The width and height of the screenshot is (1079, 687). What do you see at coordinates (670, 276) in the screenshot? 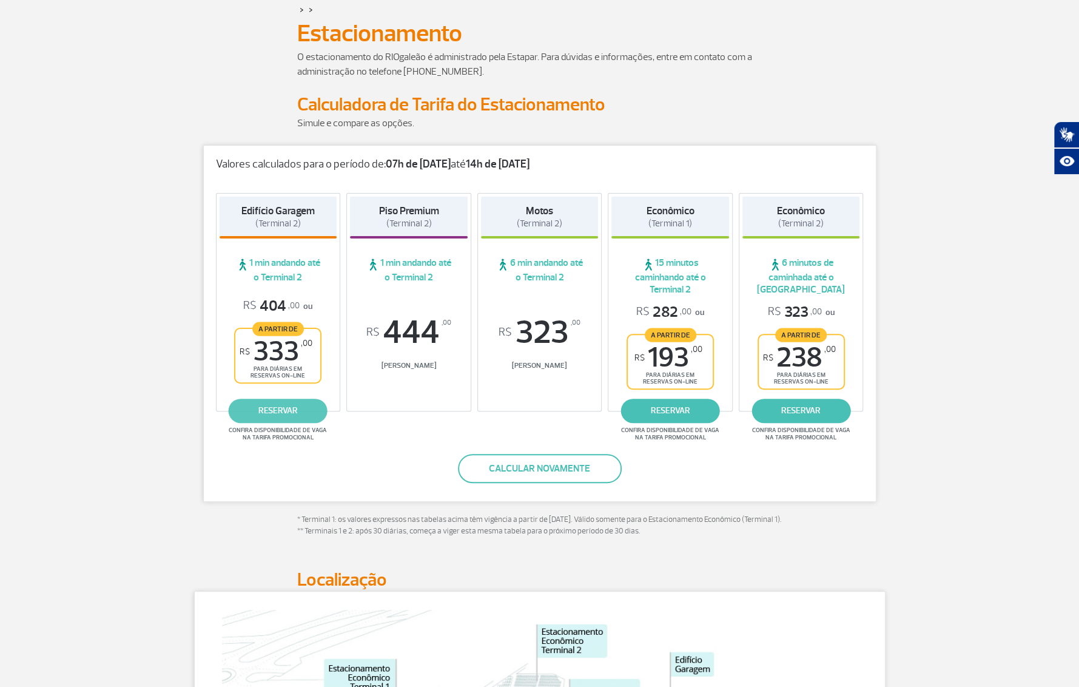
I see `span: 15 minutos caminhando até o Terminal 2` at bounding box center [670, 276].